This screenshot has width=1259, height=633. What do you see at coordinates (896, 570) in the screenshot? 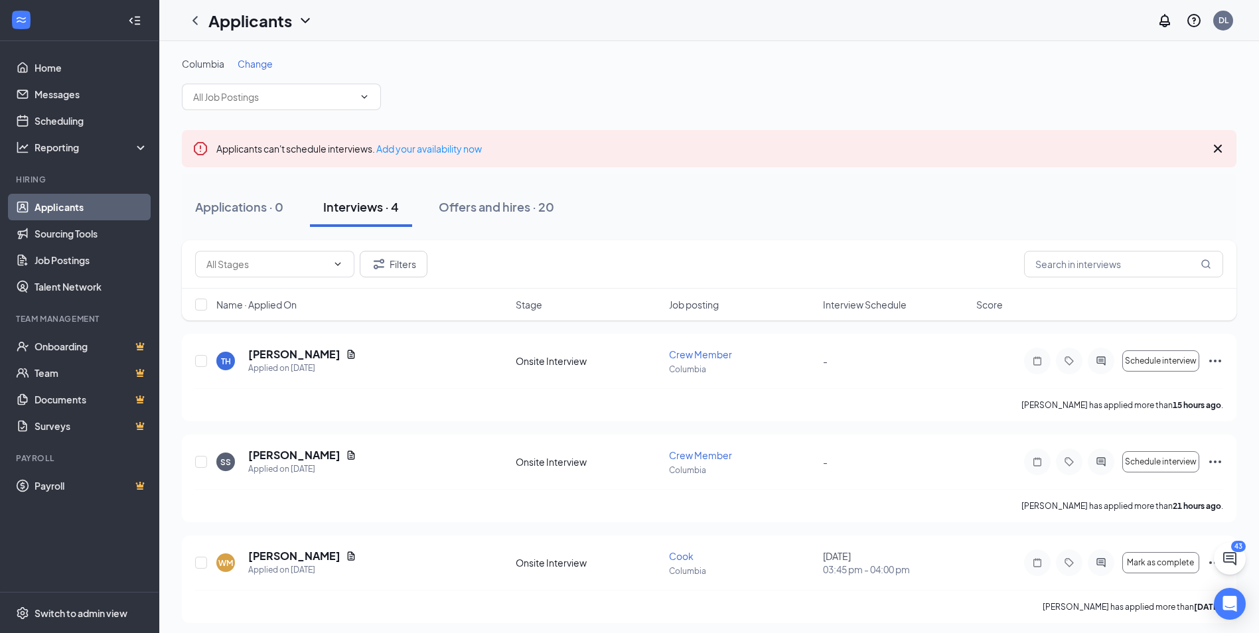
I see `span: 03:45 pm - 04:00 pm` at bounding box center [896, 570].